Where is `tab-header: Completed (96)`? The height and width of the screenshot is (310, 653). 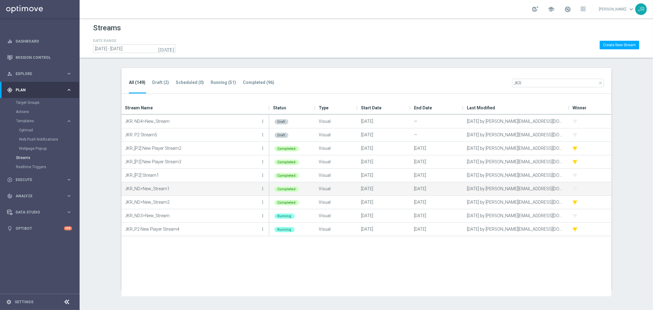
tab-header: Completed (96) is located at coordinates (259, 82).